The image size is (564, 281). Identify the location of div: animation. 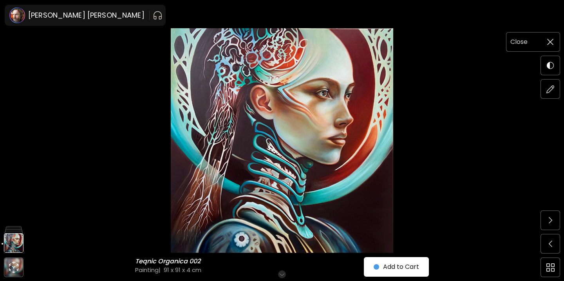
(14, 267).